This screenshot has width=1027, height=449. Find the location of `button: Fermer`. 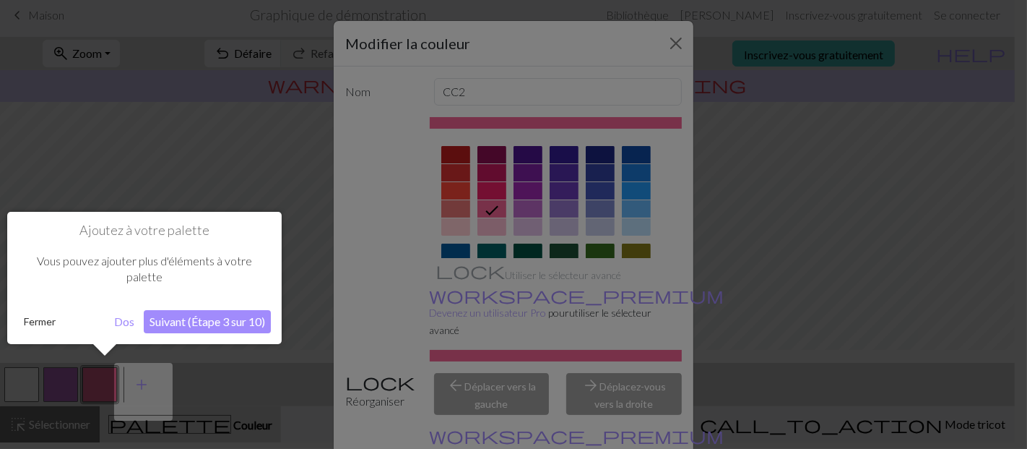

button: Fermer is located at coordinates (40, 321).